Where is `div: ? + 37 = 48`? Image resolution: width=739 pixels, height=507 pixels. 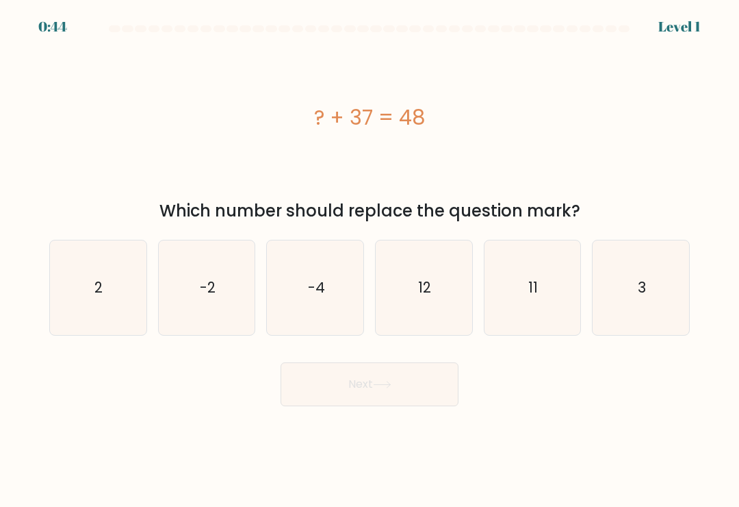 div: ? + 37 = 48 is located at coordinates (370, 117).